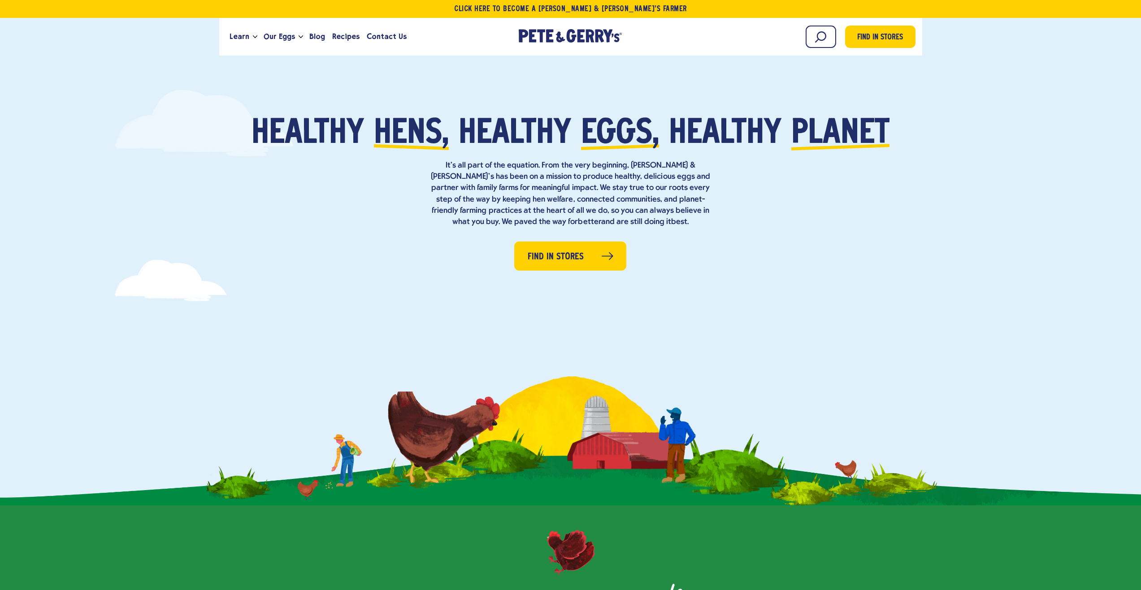 The image size is (1141, 590). What do you see at coordinates (620, 134) in the screenshot?
I see `span: eggs,` at bounding box center [620, 134].